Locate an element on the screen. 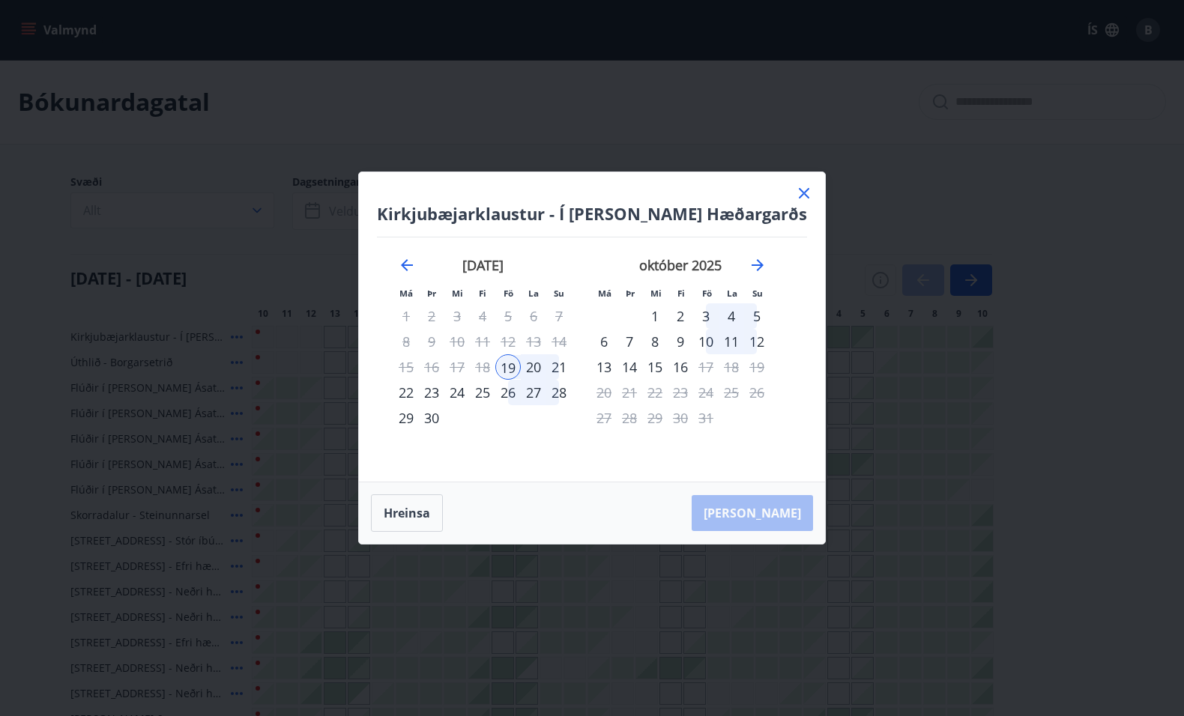 Image resolution: width=1184 pixels, height=716 pixels. td: Choose laugardagur, 20. september 2025 as your check-out date. It’s available. is located at coordinates (534, 367).